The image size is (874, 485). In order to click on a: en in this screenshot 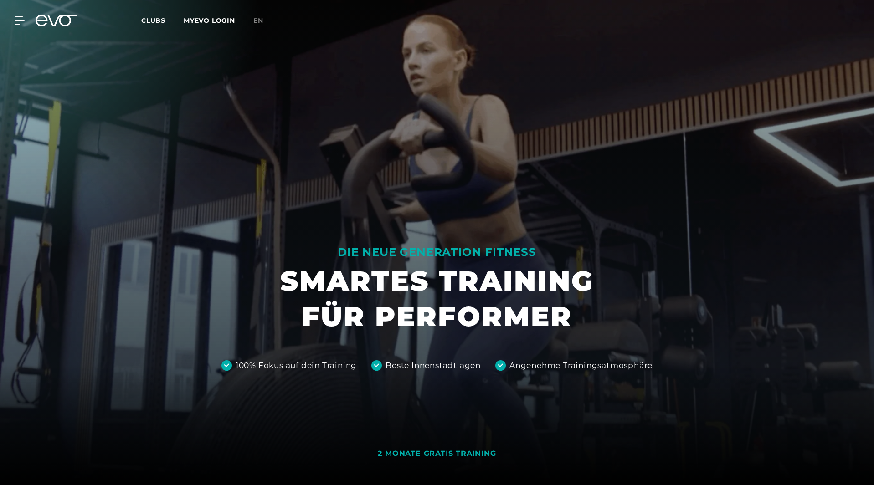, I will do `click(264, 20)`.